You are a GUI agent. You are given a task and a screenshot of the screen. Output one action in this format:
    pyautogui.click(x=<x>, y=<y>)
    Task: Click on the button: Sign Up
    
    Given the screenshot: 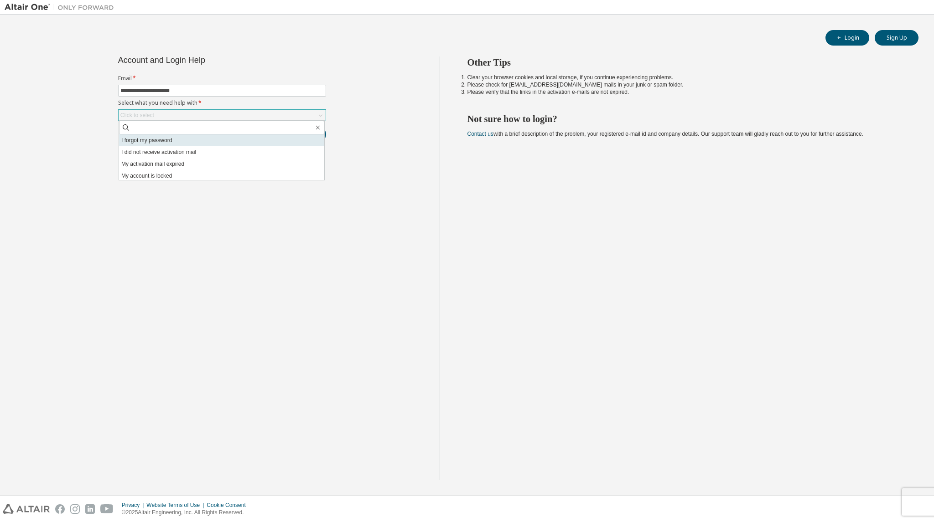 What is the action you would take?
    pyautogui.click(x=896, y=38)
    